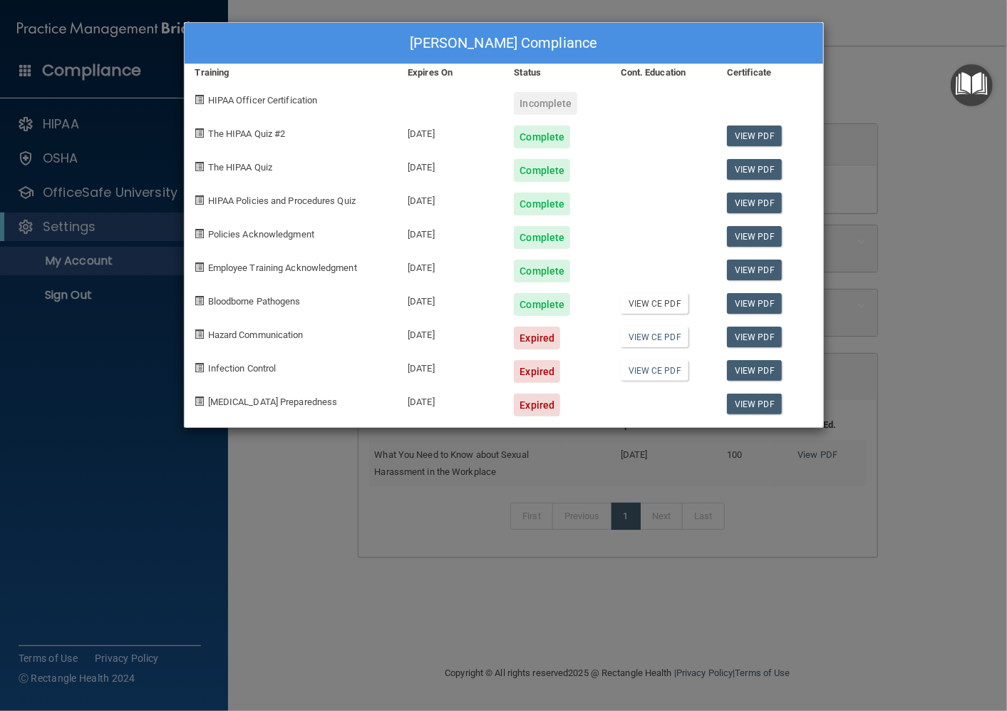 The height and width of the screenshot is (711, 1007). I want to click on div: Status, so click(556, 73).